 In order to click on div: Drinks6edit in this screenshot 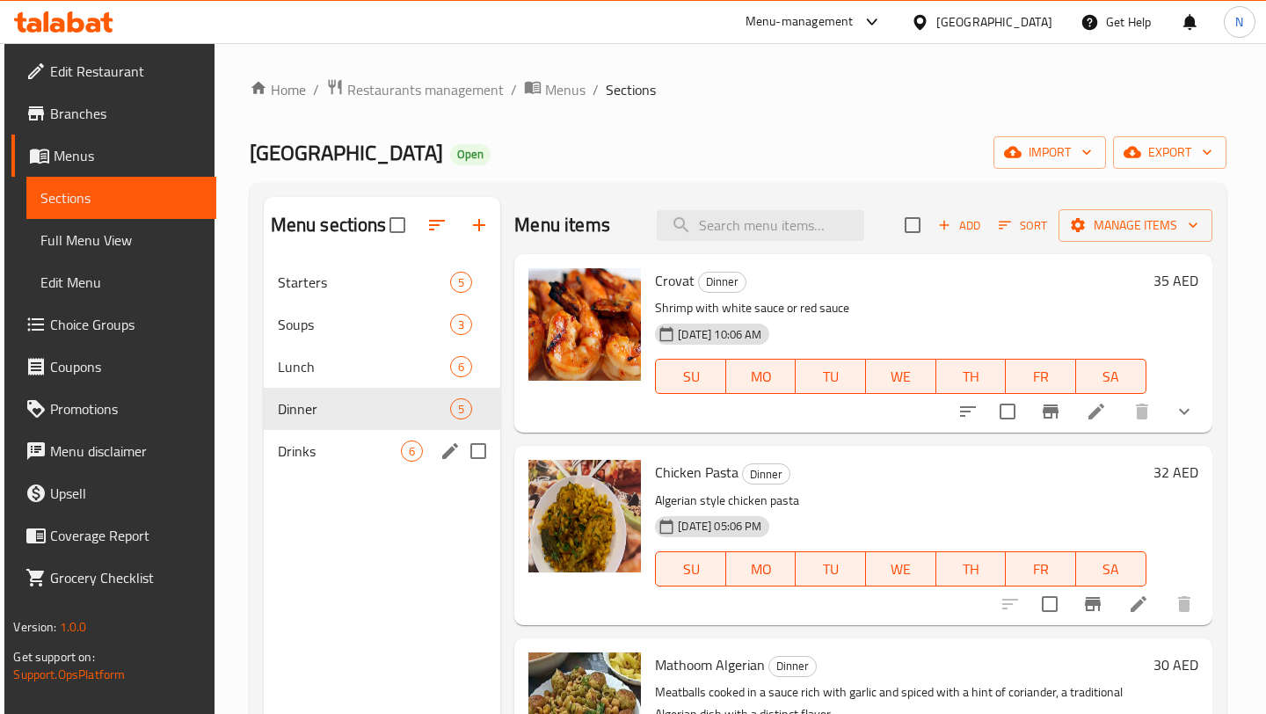, I will do `click(383, 451)`.